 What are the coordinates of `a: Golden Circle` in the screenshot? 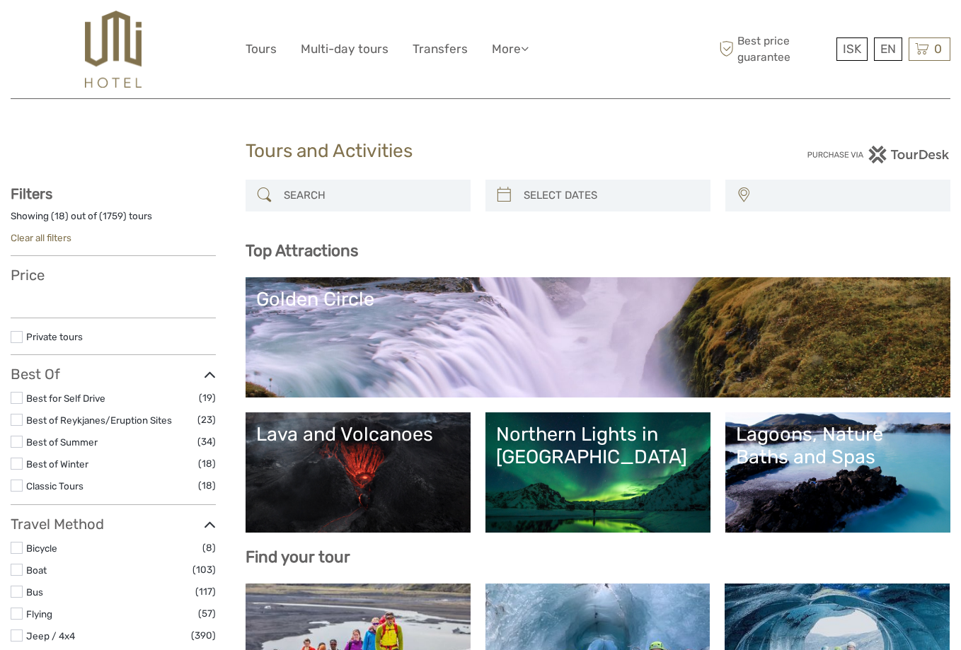 It's located at (598, 338).